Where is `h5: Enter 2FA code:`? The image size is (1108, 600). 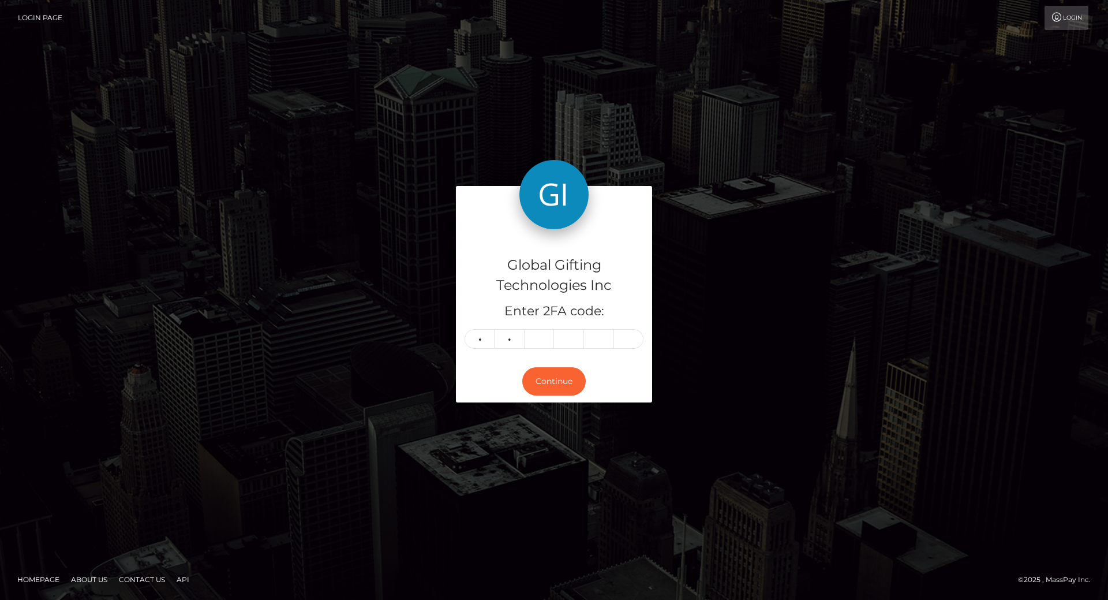
h5: Enter 2FA code: is located at coordinates (554, 311).